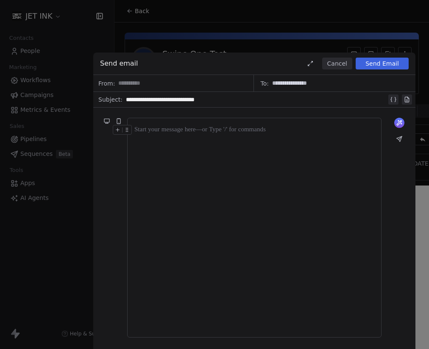 Image resolution: width=429 pixels, height=349 pixels. Describe the element at coordinates (382, 64) in the screenshot. I see `button: Send Email` at that location.